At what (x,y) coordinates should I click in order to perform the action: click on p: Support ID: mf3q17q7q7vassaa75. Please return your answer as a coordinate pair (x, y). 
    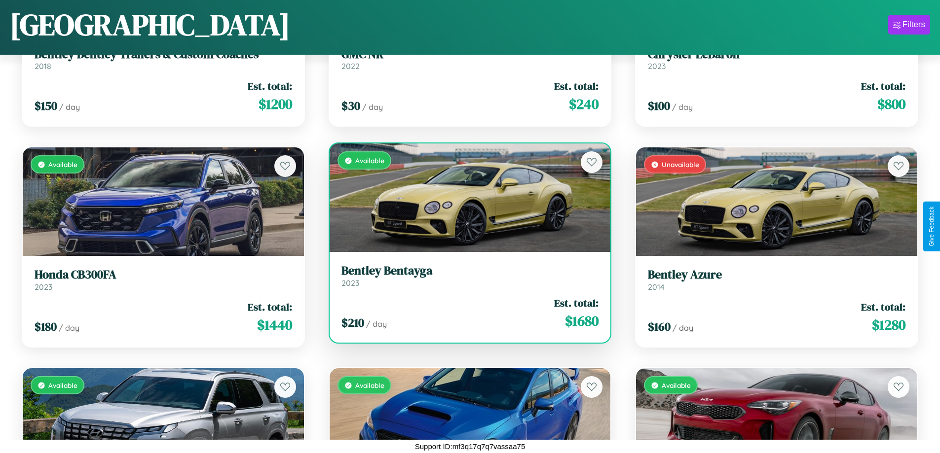
    Looking at the image, I should click on (470, 447).